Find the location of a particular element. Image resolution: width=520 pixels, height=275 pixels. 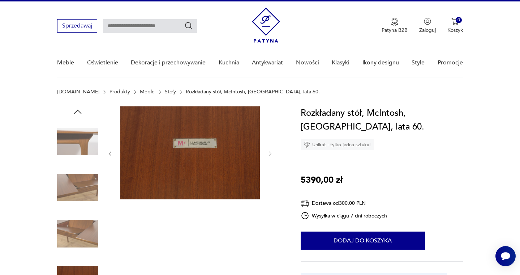

button: Patyna B2B is located at coordinates (395, 26).